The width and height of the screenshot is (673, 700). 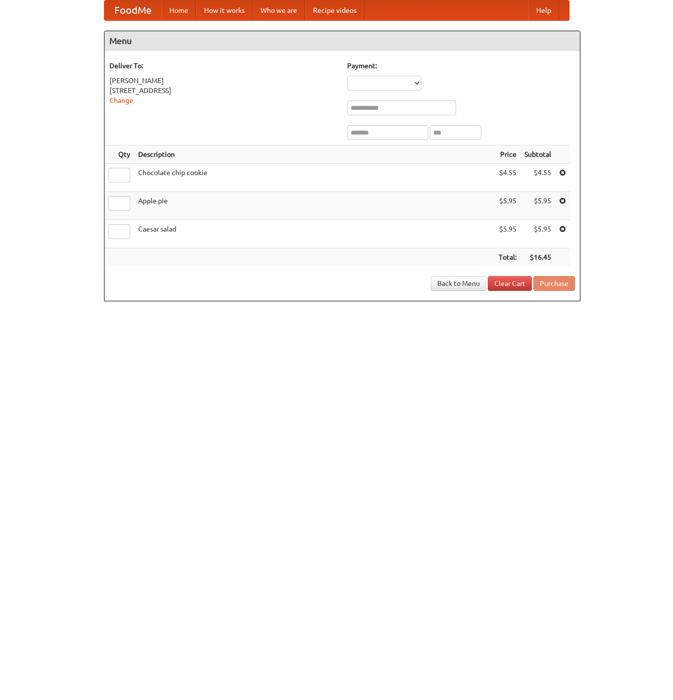 I want to click on a: FoodMe, so click(x=133, y=10).